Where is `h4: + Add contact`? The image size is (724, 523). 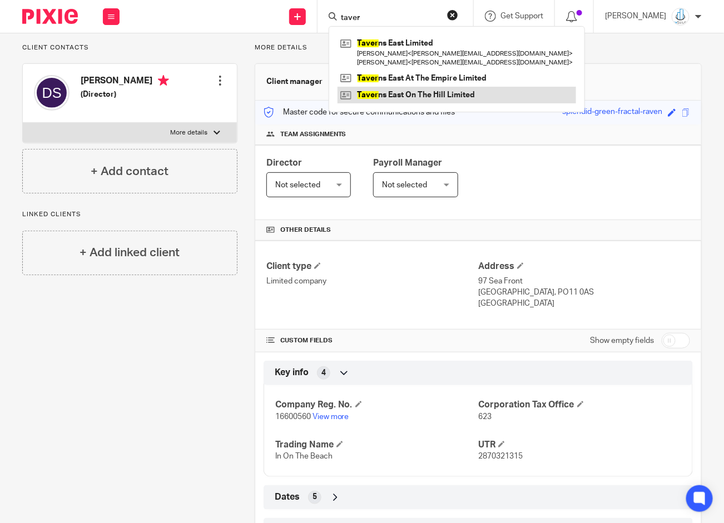
h4: + Add contact is located at coordinates (130, 171).